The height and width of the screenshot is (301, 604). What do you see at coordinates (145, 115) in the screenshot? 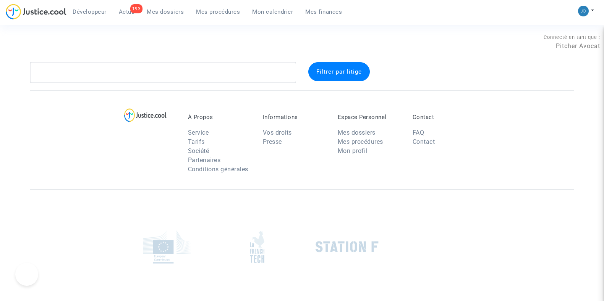
I see `img: logo-lg.svg` at bounding box center [145, 115].